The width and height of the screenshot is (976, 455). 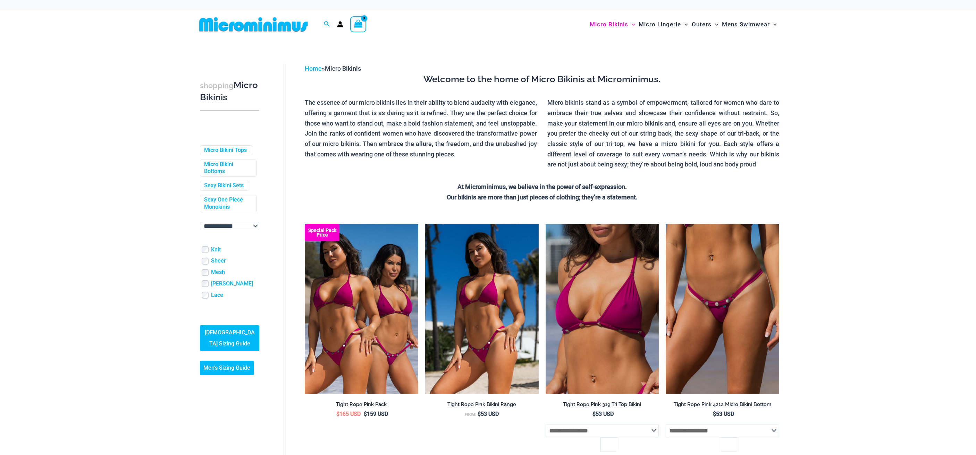 I want to click on span: Mens Swimwear, so click(x=746, y=24).